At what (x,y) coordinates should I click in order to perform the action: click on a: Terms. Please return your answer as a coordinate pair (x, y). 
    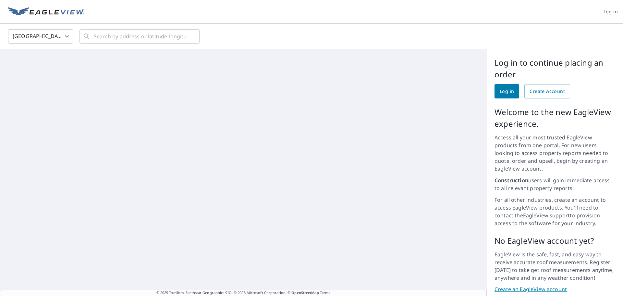
    Looking at the image, I should click on (325, 292).